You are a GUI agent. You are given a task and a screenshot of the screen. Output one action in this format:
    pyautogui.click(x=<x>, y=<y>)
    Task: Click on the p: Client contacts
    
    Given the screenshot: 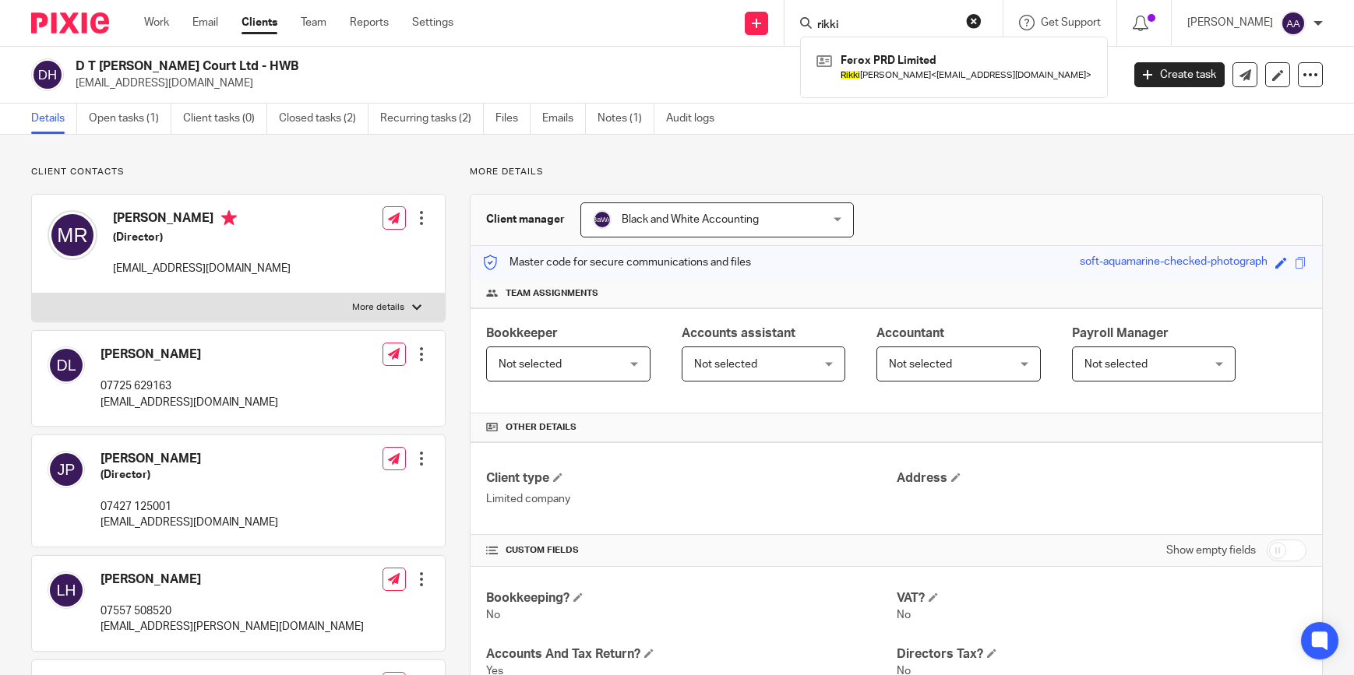 What is the action you would take?
    pyautogui.click(x=238, y=172)
    